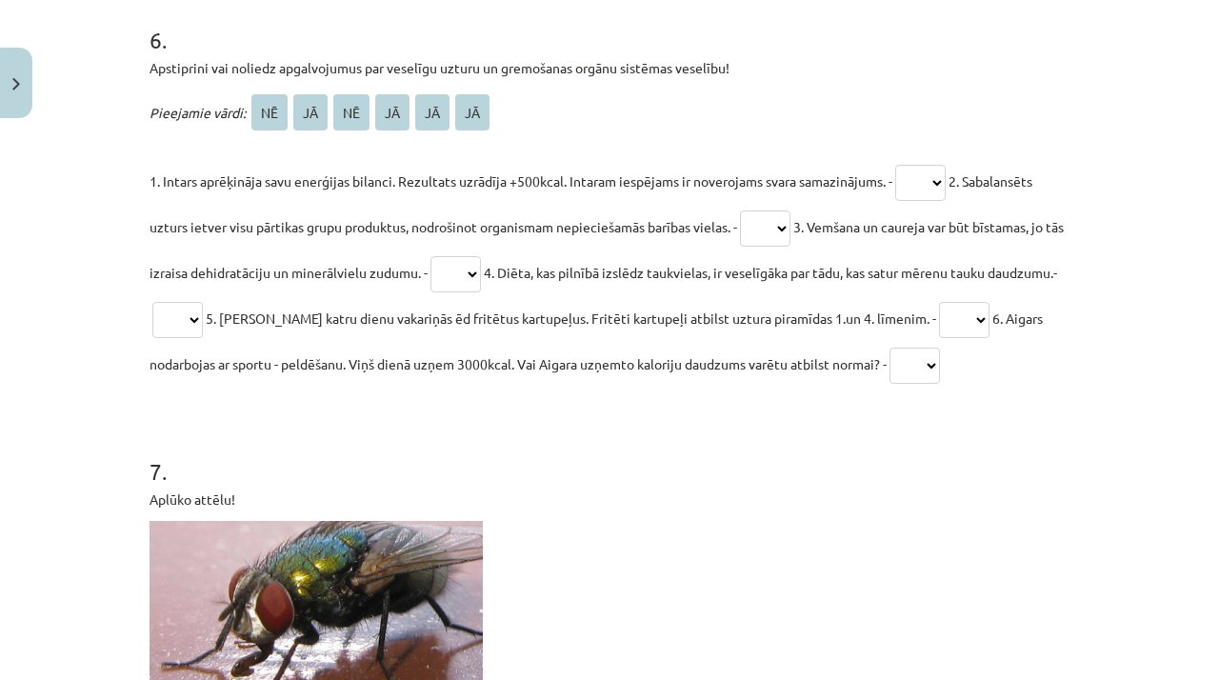 Image resolution: width=1219 pixels, height=680 pixels. What do you see at coordinates (591, 204) in the screenshot?
I see `span: 2. Sabalansēts uzturs ietver visu pārtikas grupu produktus, nodrošinot organismam nepieciešamās b...` at bounding box center [591, 204].